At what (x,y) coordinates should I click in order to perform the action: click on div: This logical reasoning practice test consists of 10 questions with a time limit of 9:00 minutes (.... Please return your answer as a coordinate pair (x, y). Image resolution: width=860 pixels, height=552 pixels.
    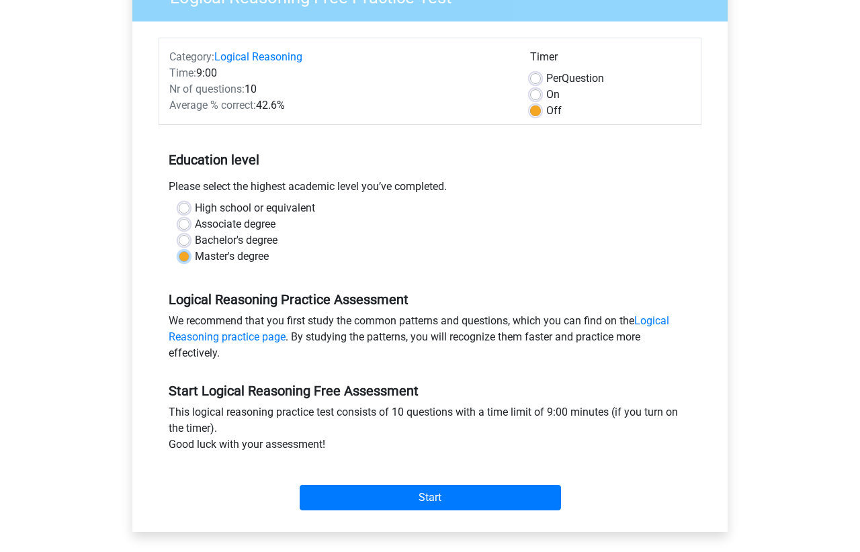
    Looking at the image, I should click on (430, 431).